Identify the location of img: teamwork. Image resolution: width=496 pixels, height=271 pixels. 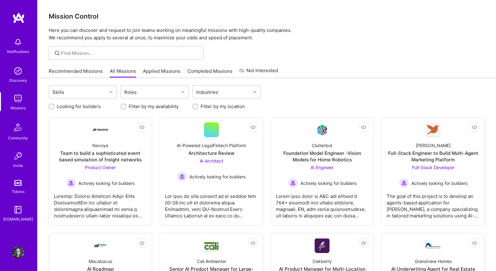
(18, 99).